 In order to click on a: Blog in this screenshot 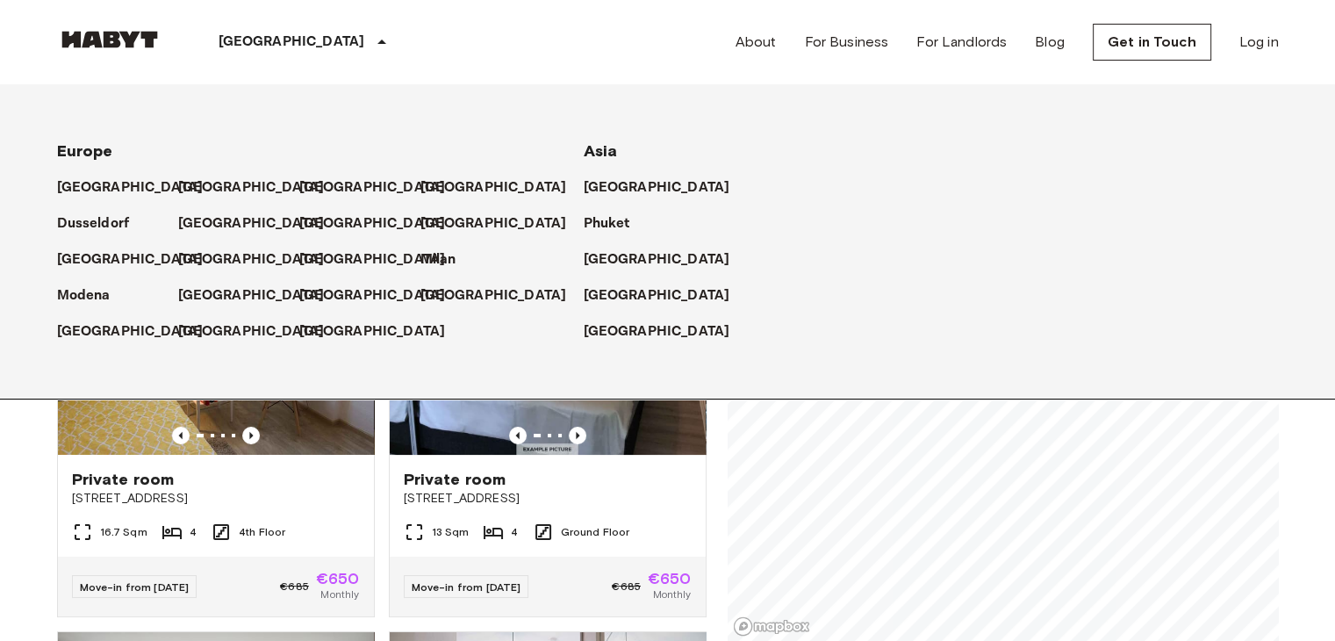, I will do `click(1050, 42)`.